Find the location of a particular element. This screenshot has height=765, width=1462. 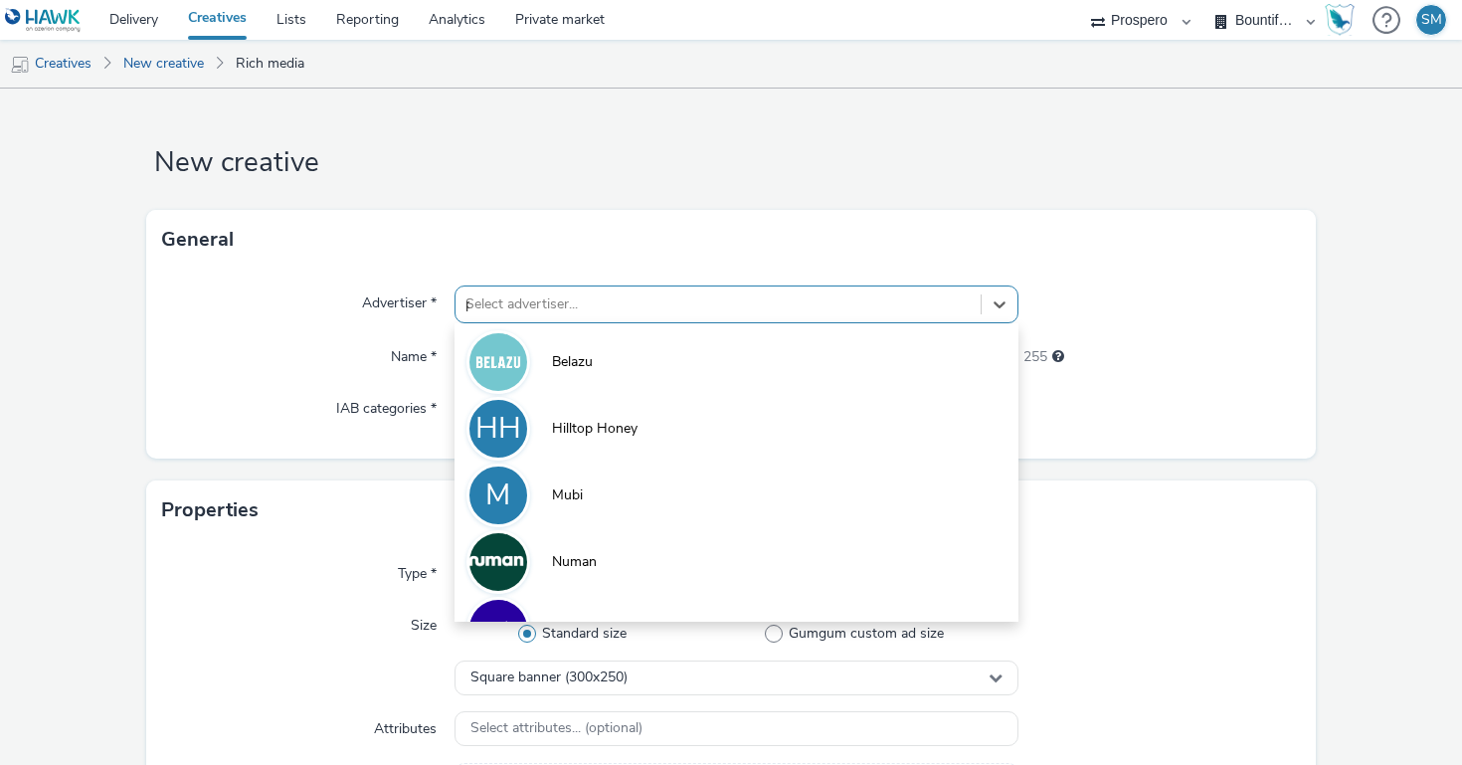

div: Maximum 255 characters is located at coordinates (1058, 357).